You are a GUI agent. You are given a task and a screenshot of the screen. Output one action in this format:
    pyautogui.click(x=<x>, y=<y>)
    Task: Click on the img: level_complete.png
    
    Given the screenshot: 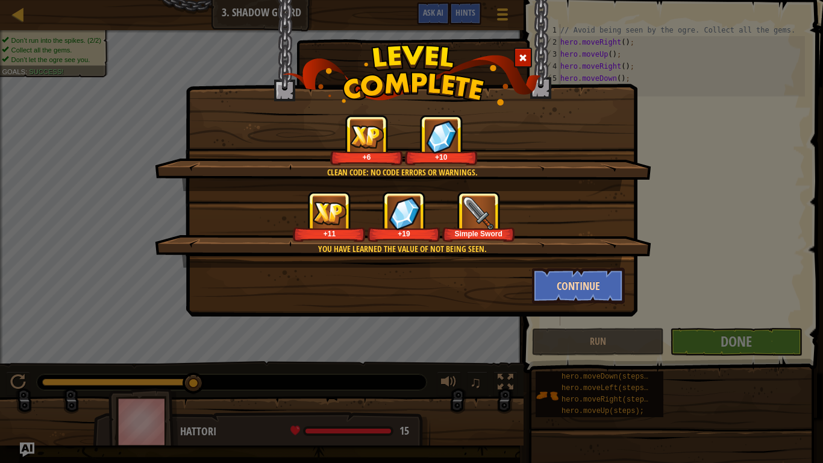 What is the action you would take?
    pyautogui.click(x=411, y=75)
    